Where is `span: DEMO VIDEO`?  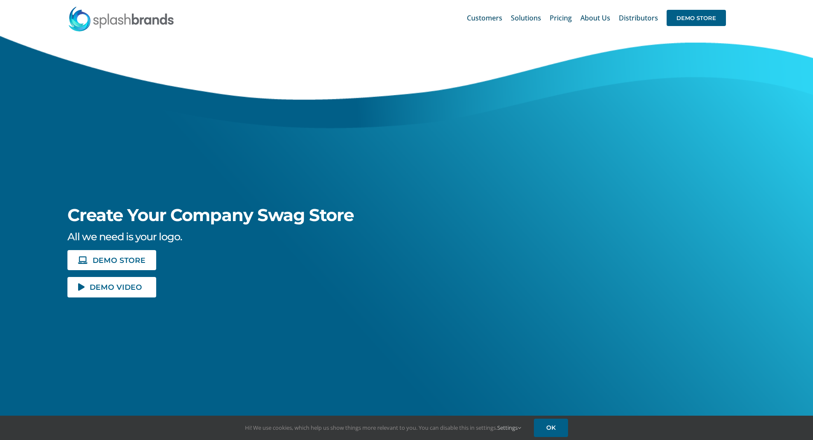 span: DEMO VIDEO is located at coordinates (116, 287).